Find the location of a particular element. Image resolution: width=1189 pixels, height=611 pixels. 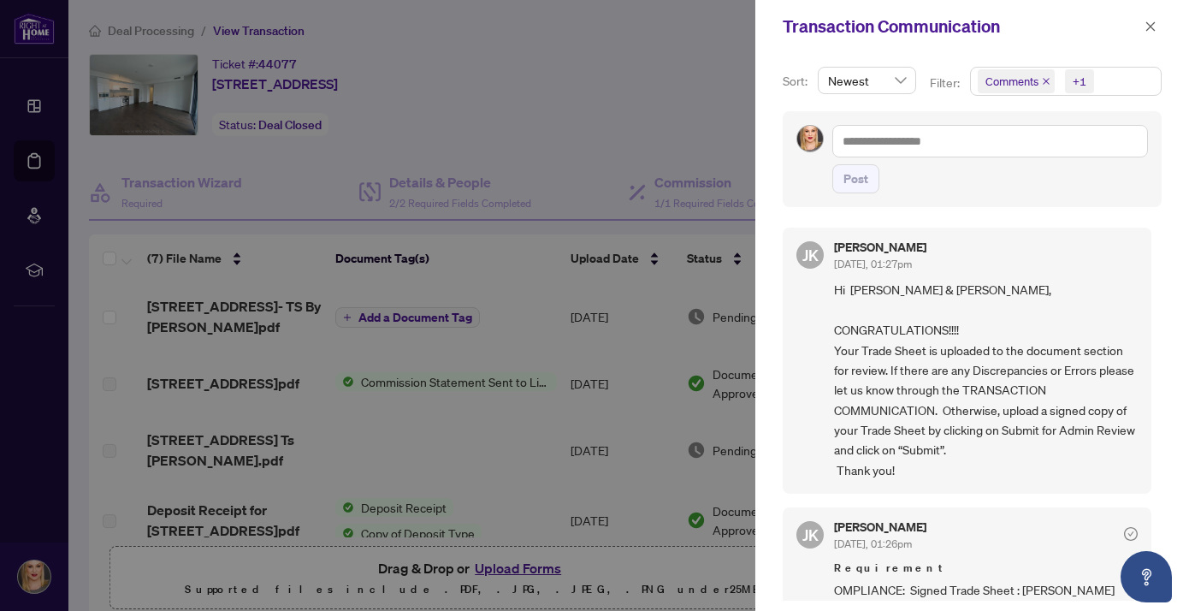

span: Requirement is located at coordinates (986, 568).